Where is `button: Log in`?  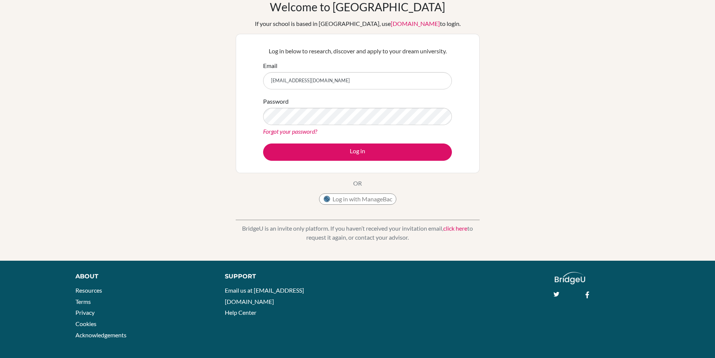 button: Log in is located at coordinates (358, 152).